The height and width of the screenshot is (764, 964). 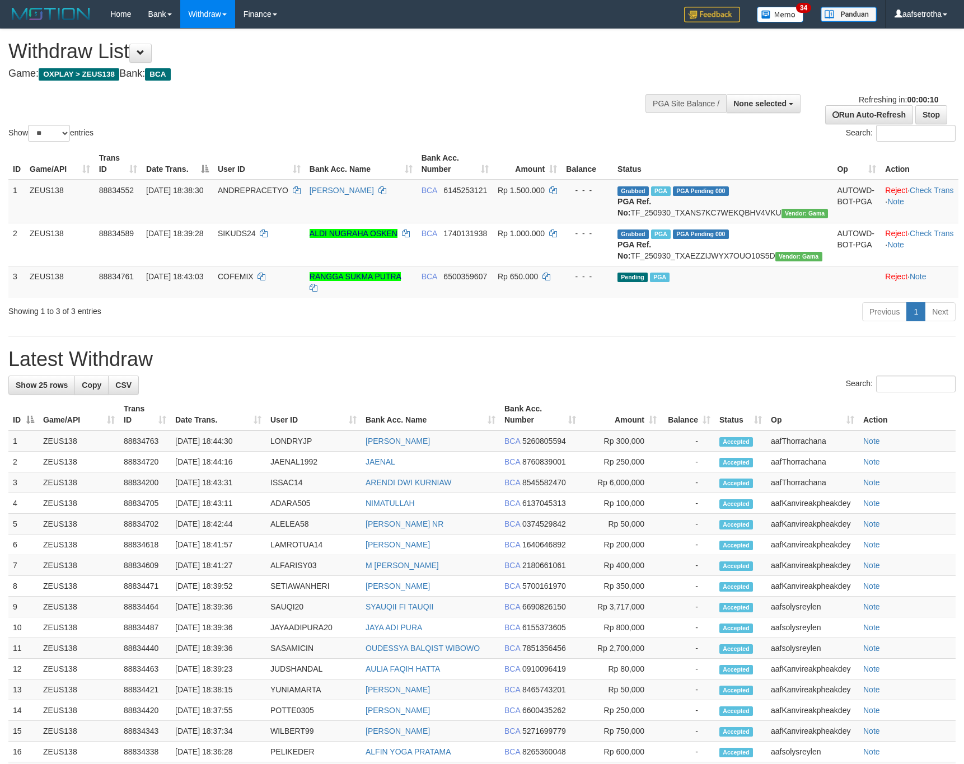 What do you see at coordinates (145, 669) in the screenshot?
I see `td: 88834463` at bounding box center [145, 669].